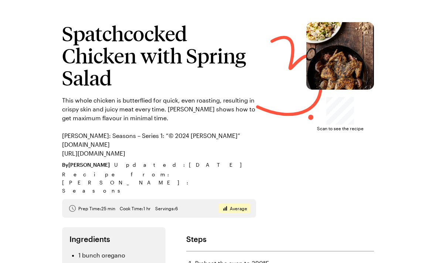  I want to click on p: This whole chicken is butterflied for quick, even roasting, resulting in crispy skin and juicy me..., so click(159, 127).